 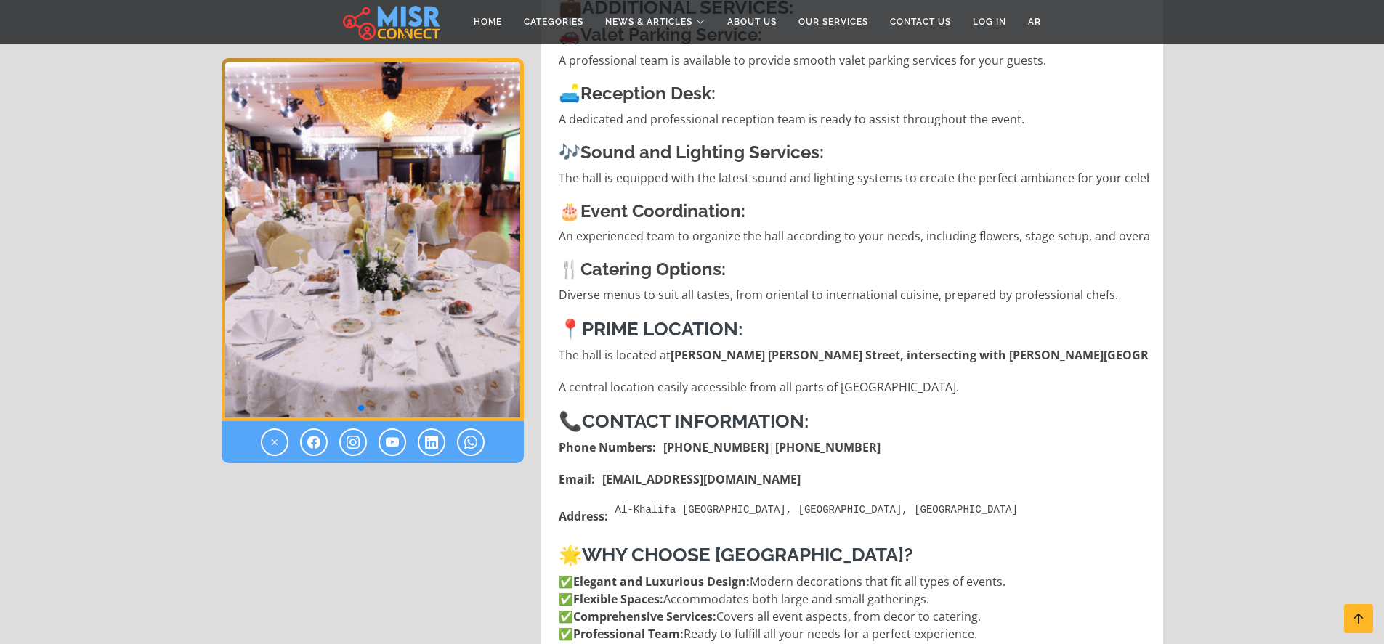 I want to click on span: Go to slide 2, so click(x=373, y=408).